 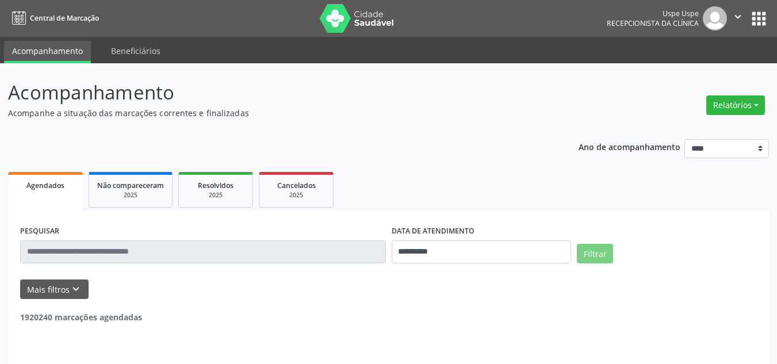 I want to click on p: Ano de acompanhamento, so click(x=629, y=146).